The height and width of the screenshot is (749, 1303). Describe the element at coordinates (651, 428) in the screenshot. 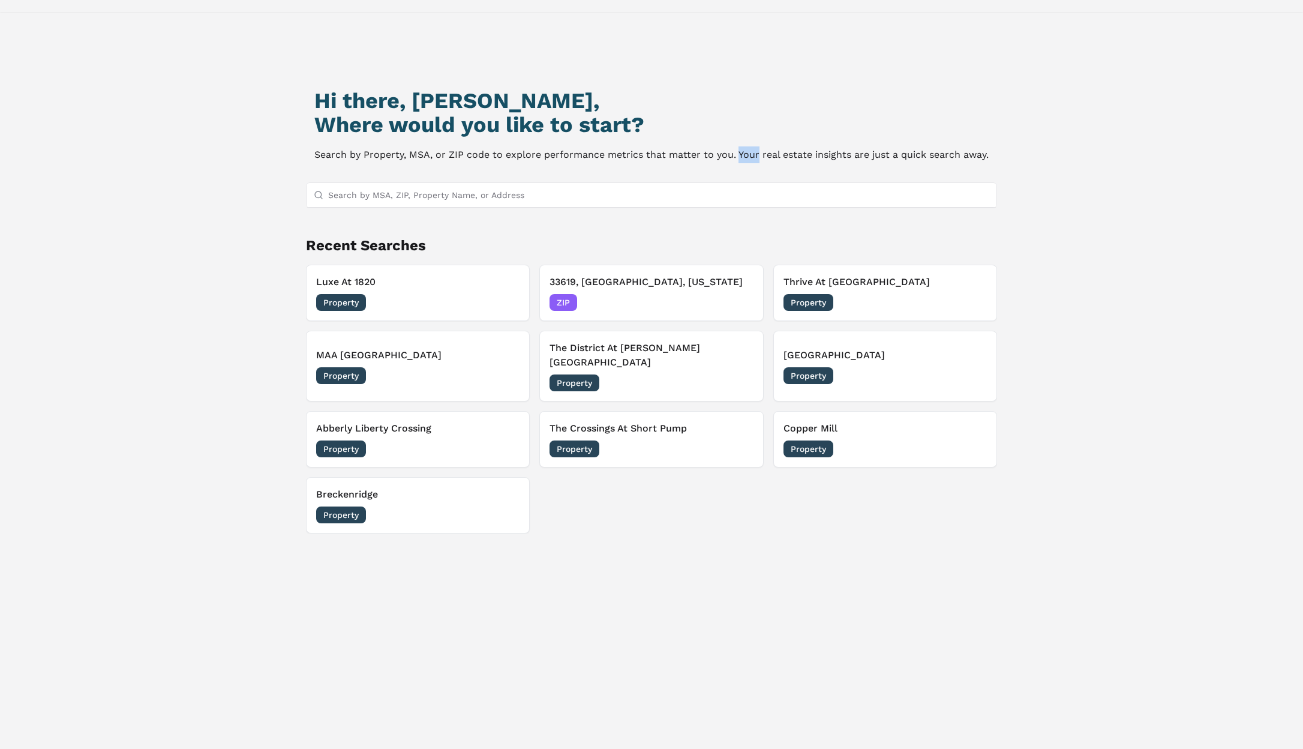

I see `h3: The Crossings At Short Pump` at that location.